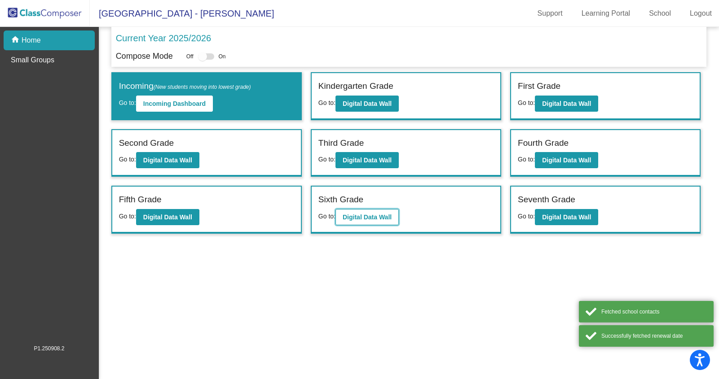 This screenshot has width=719, height=379. What do you see at coordinates (185, 86) in the screenshot?
I see `label: Incoming` at bounding box center [185, 86].